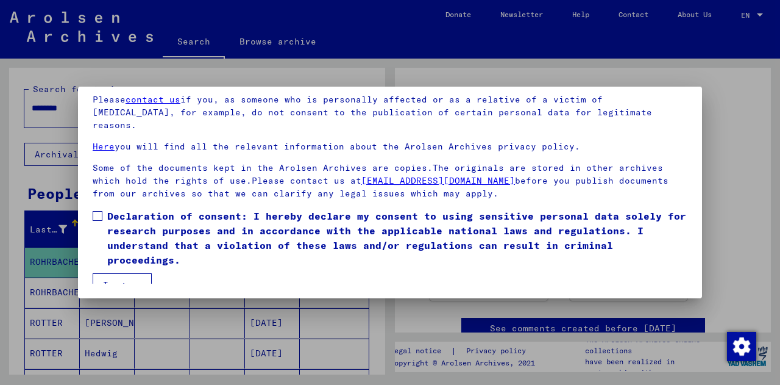 The height and width of the screenshot is (385, 780). I want to click on p: Please if you, as someone who is personally affected or as a relative of a victim of [MEDICAL_DAT..., so click(390, 112).